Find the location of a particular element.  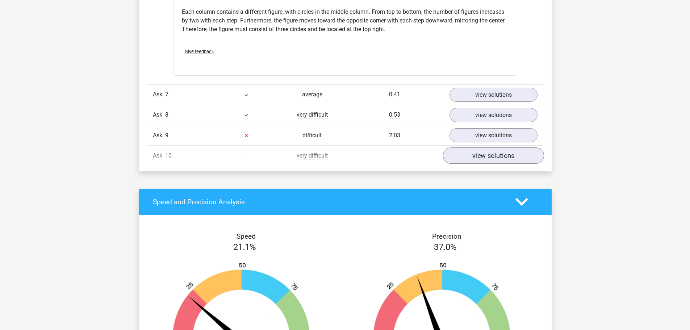

font: Precision is located at coordinates (446, 236).